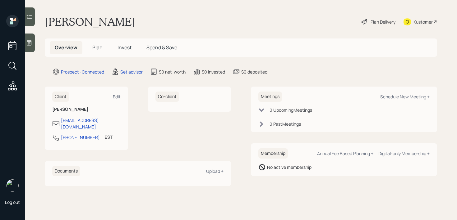 Image resolution: width=457 pixels, height=220 pixels. I want to click on span: Overview, so click(66, 48).